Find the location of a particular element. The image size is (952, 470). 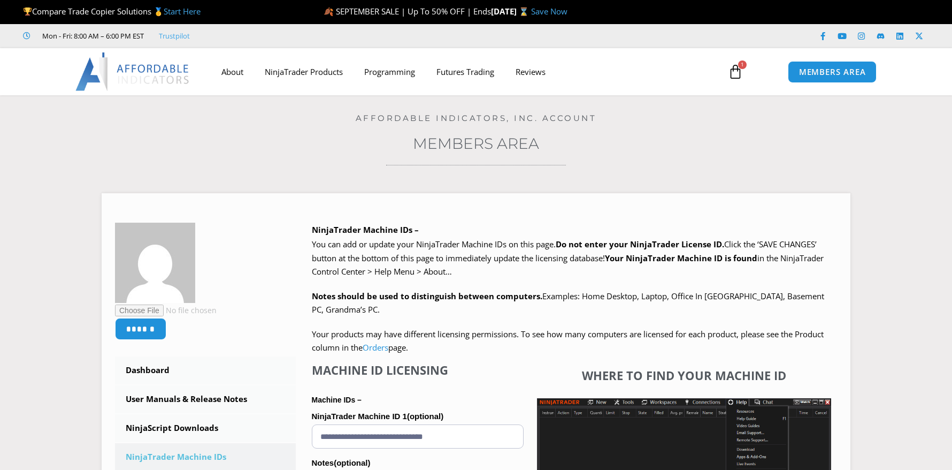

strong: Machine IDs – is located at coordinates (336, 400).